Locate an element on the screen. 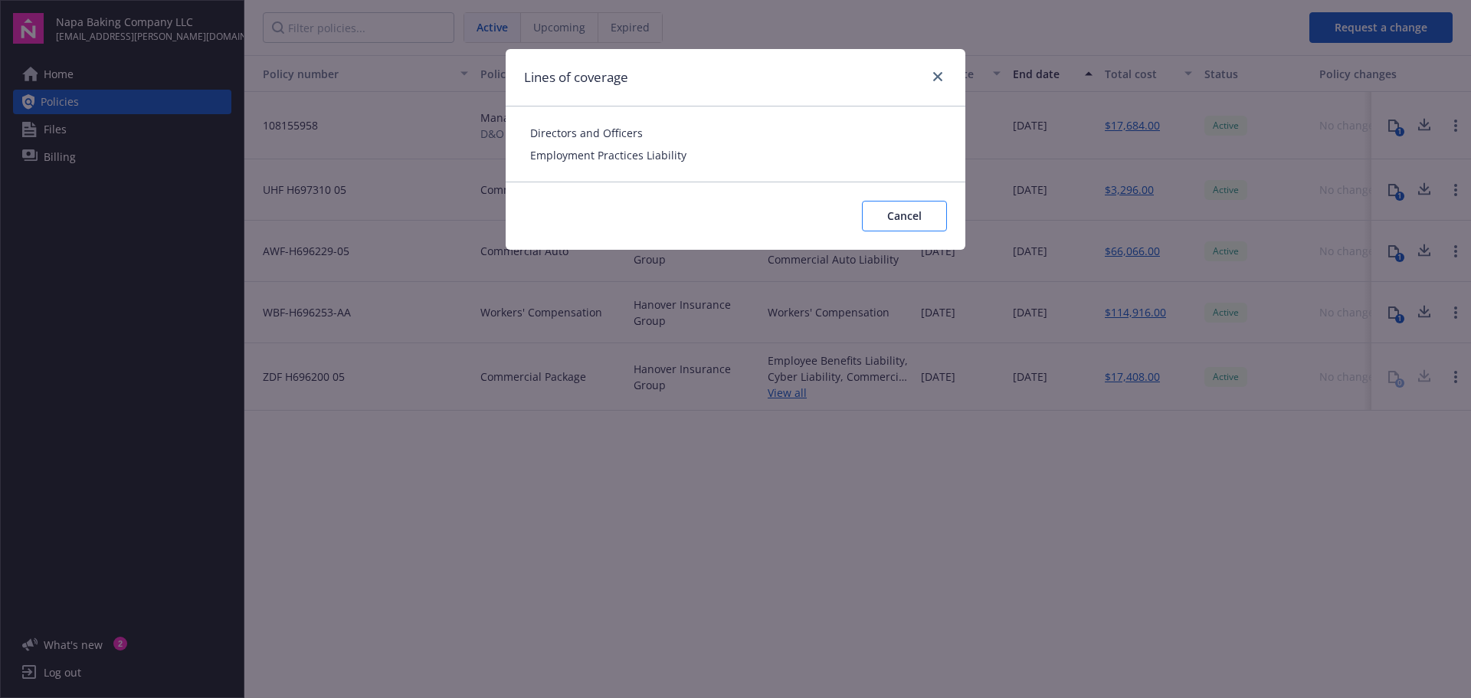 The height and width of the screenshot is (698, 1471). h1: Lines of coverage is located at coordinates (576, 77).